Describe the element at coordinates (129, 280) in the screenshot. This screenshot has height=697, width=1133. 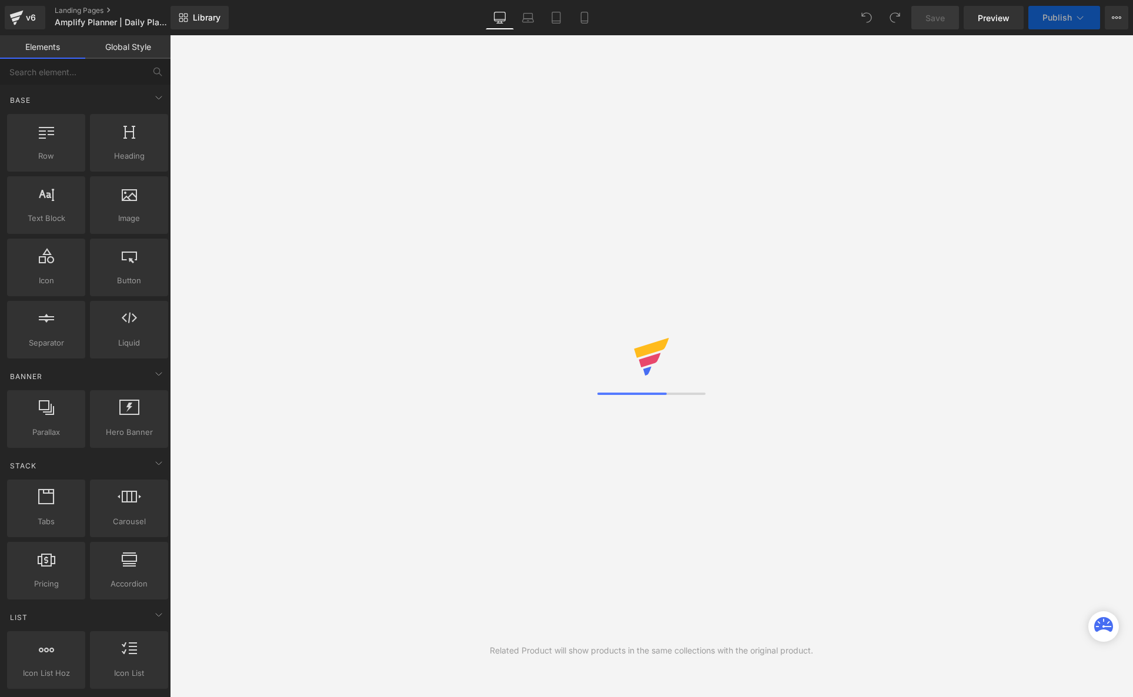
I see `span: Button` at that location.